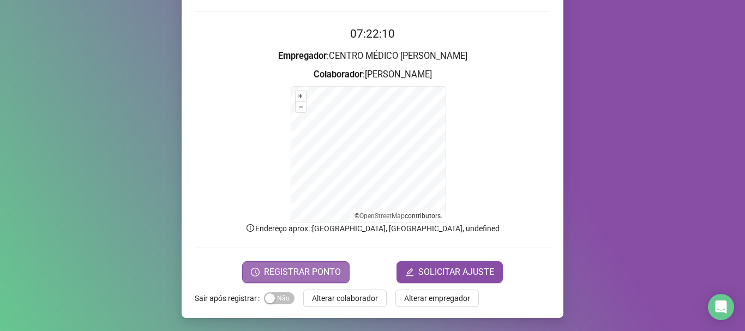 This screenshot has width=745, height=331. What do you see at coordinates (229, 298) in the screenshot?
I see `label: Sair após registrar` at bounding box center [229, 298].